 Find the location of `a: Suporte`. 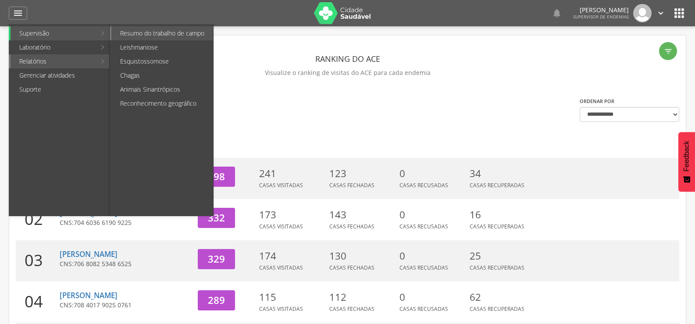

a: Suporte is located at coordinates (60, 89).